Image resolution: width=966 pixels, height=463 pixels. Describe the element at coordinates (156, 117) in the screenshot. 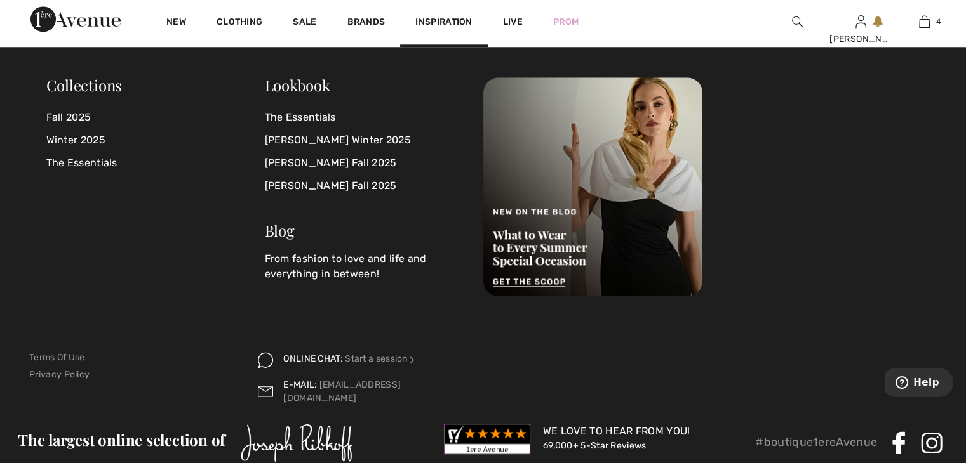

I see `a: Fall 2025` at that location.